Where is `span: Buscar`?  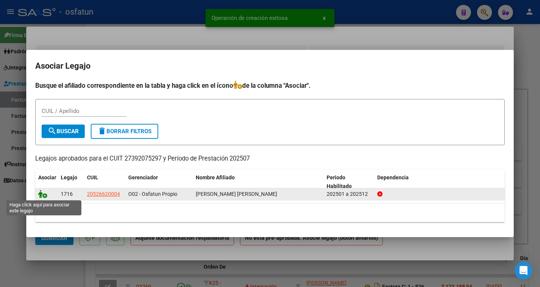 span: Buscar is located at coordinates (63, 131).